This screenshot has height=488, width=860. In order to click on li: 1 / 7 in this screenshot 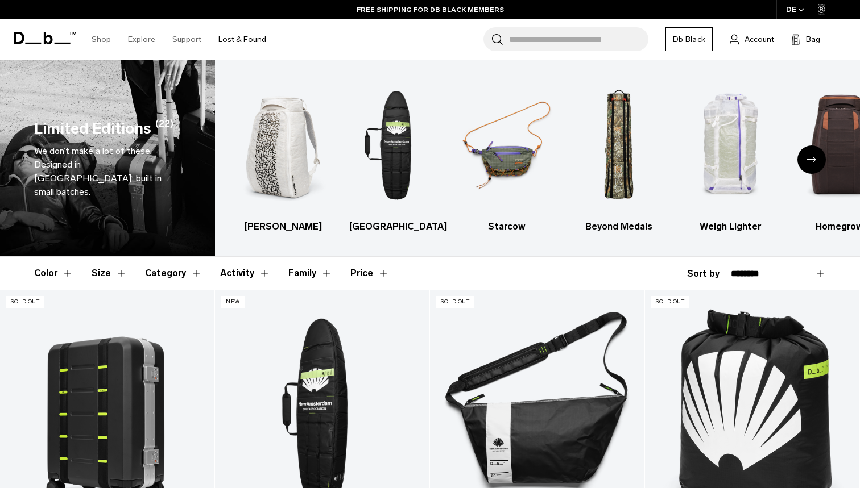, I will do `click(283, 155)`.